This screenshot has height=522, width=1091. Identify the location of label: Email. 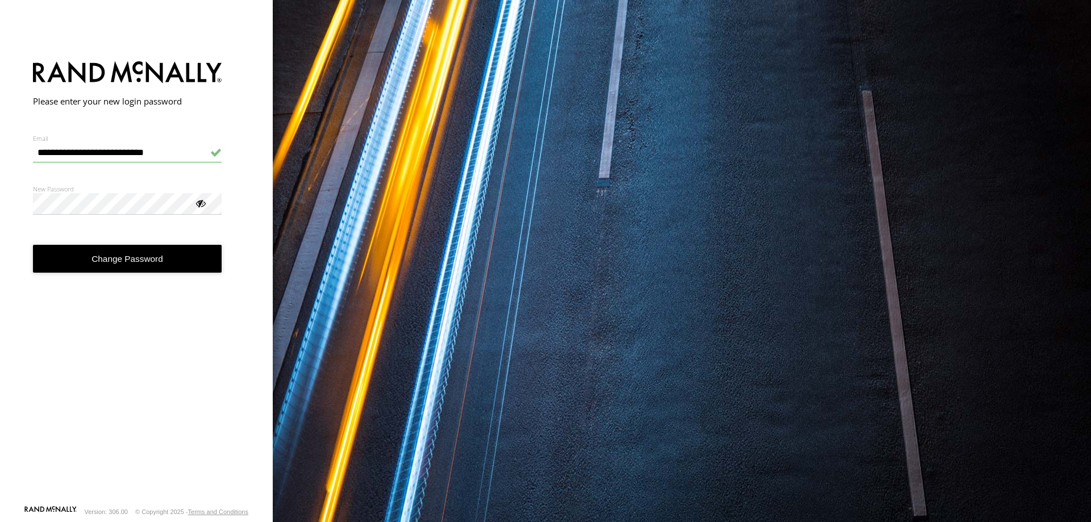
(127, 138).